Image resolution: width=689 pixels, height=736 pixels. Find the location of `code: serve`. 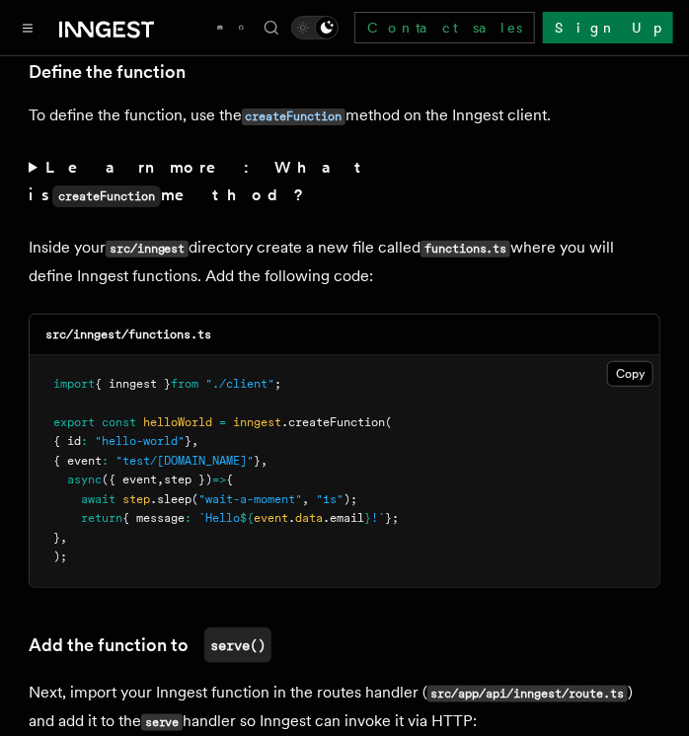

code: serve is located at coordinates (162, 722).